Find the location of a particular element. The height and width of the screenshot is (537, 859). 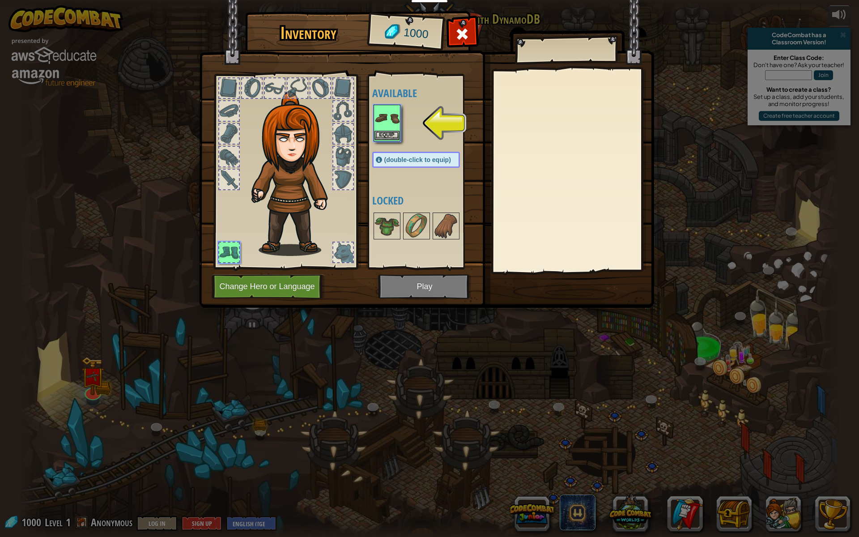

h4: Available is located at coordinates (425, 93).